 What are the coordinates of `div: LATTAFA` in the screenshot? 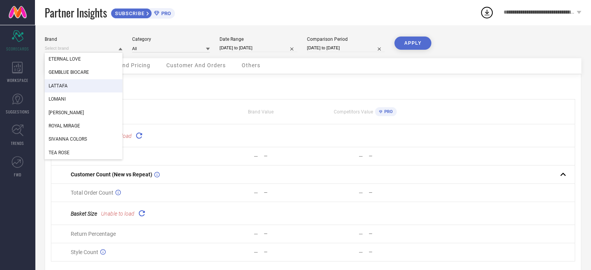 It's located at (84, 86).